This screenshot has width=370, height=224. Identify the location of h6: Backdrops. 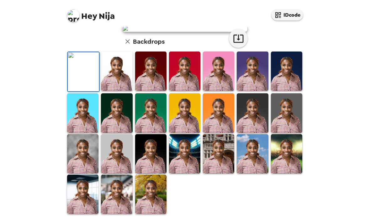
(149, 41).